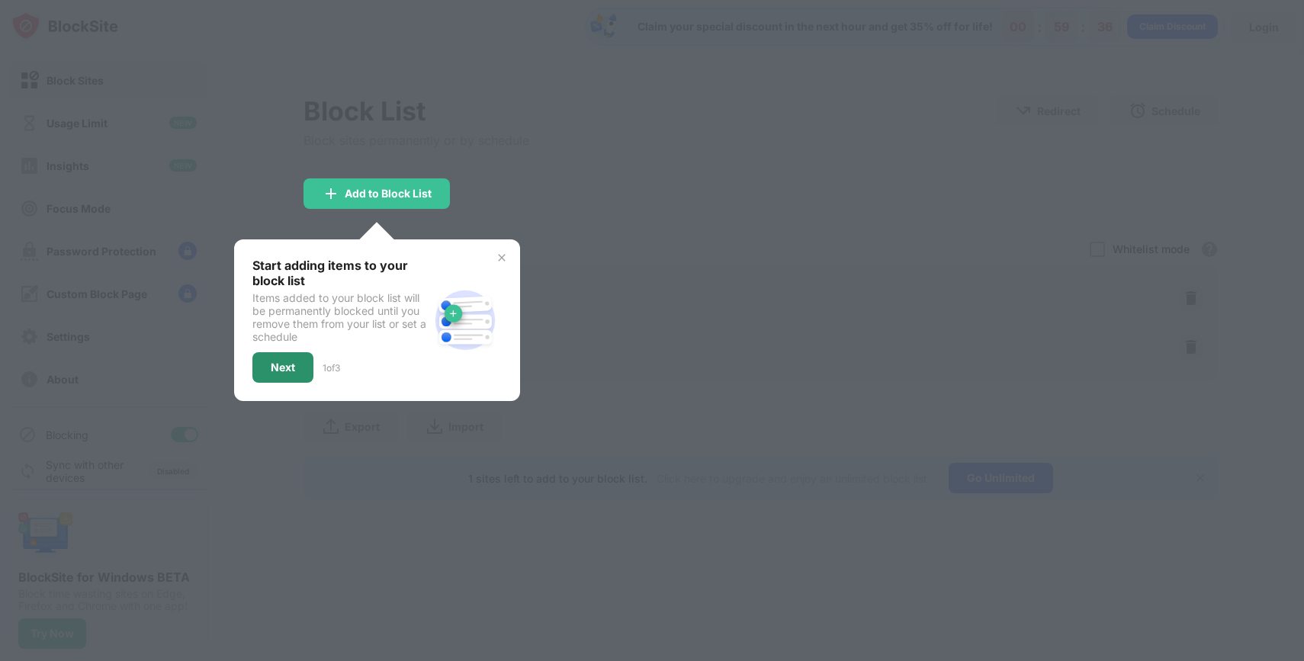 The height and width of the screenshot is (661, 1304). Describe the element at coordinates (340, 273) in the screenshot. I see `div: Start adding items to your block list` at that location.